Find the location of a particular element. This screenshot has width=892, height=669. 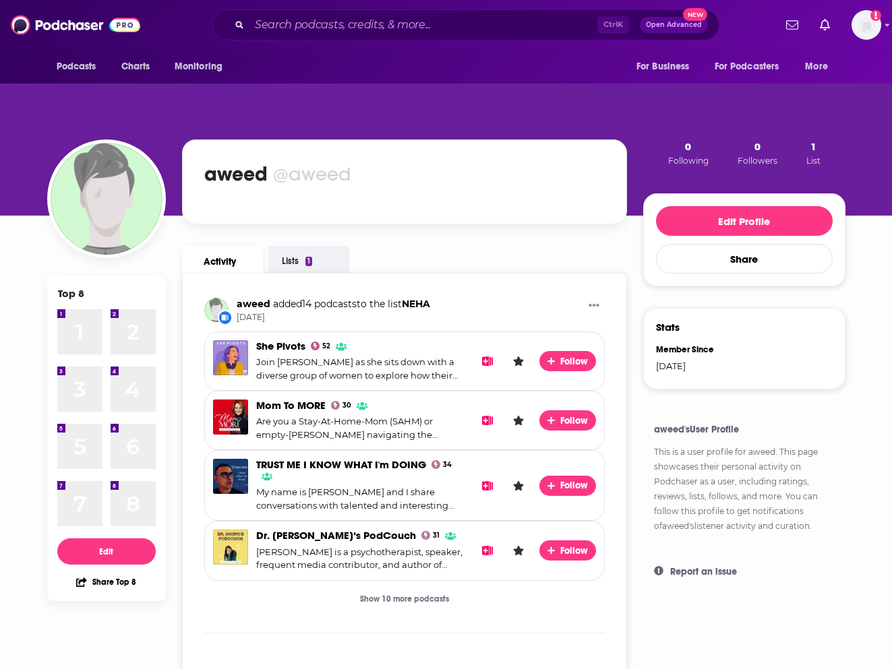

button: Show profile menu is located at coordinates (866, 25).